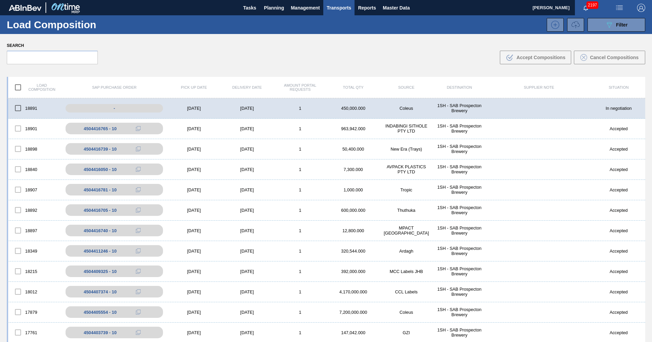 The height and width of the screenshot is (342, 652). Describe the element at coordinates (406, 190) in the screenshot. I see `div: Tropic` at that location.